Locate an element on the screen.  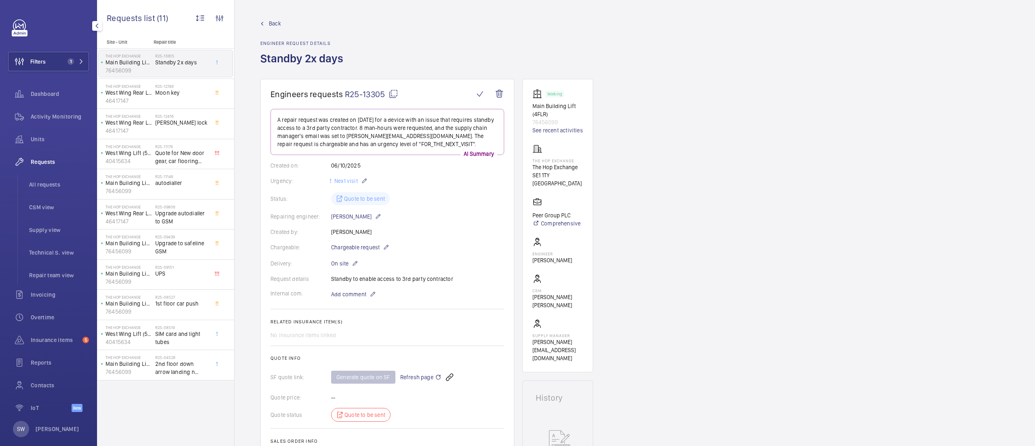
span: Insurance items is located at coordinates (55, 340).